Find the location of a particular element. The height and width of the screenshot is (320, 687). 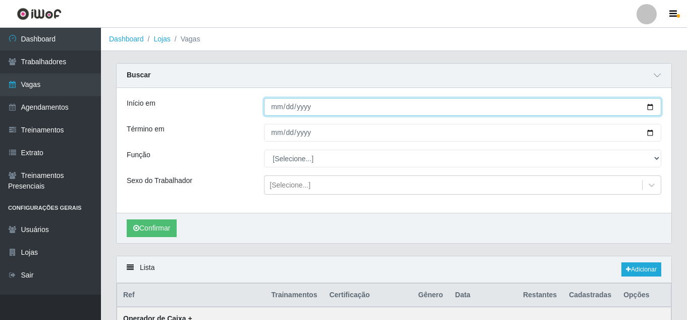

li: Vagas is located at coordinates (185, 39).